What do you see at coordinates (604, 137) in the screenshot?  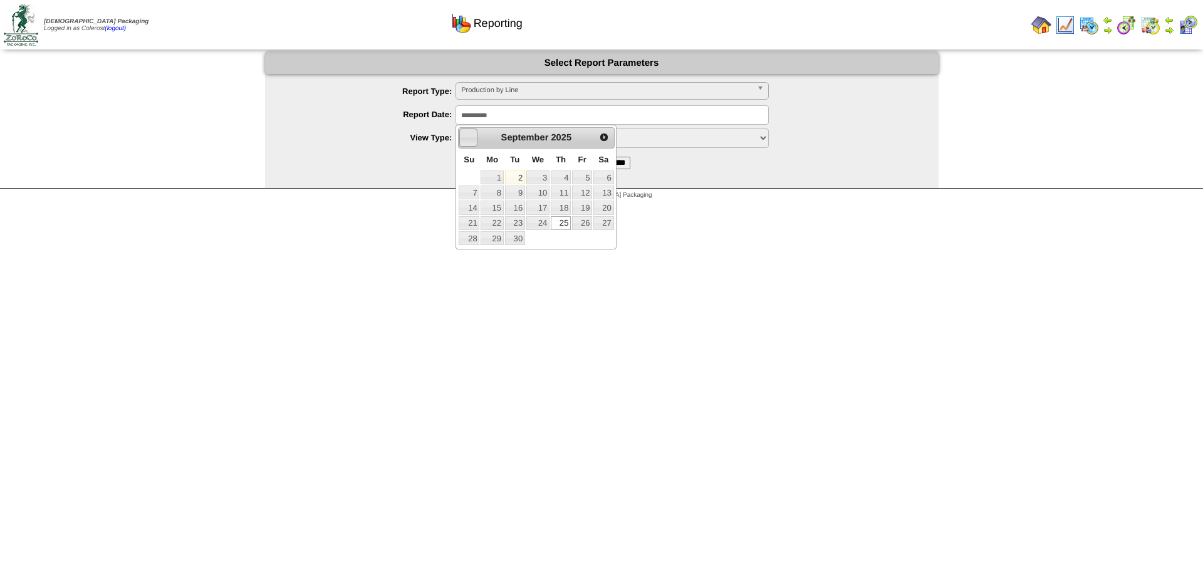 I see `a: Next` at bounding box center [604, 137].